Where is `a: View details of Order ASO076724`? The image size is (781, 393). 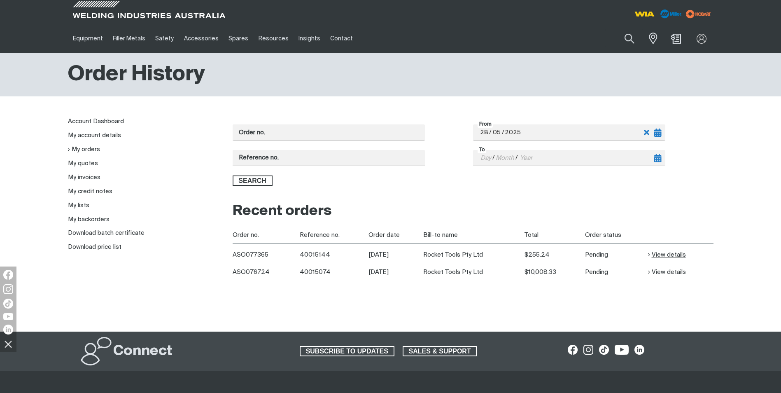
a: View details of Order ASO076724 is located at coordinates (667, 272).